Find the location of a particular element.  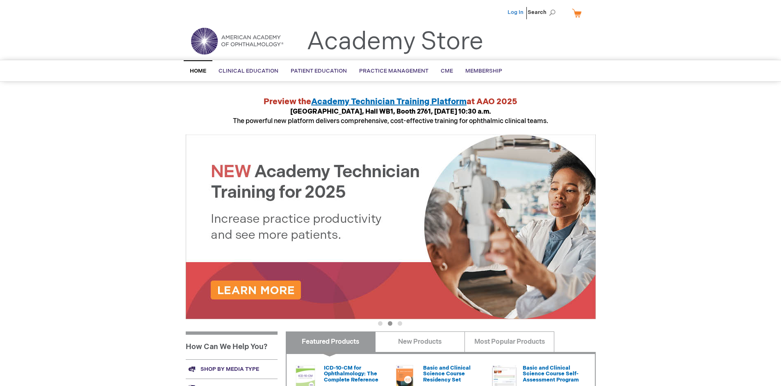

span: Academy Technician Training Platform is located at coordinates (389, 102).